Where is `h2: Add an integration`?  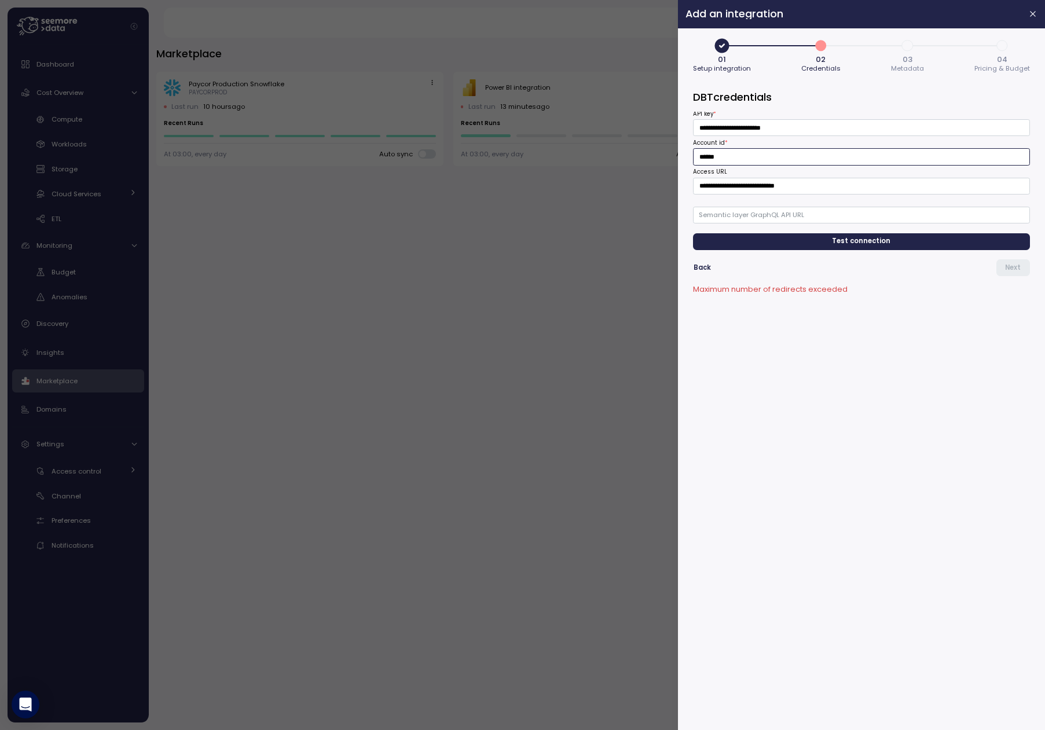
h2: Add an integration is located at coordinates (852, 14).